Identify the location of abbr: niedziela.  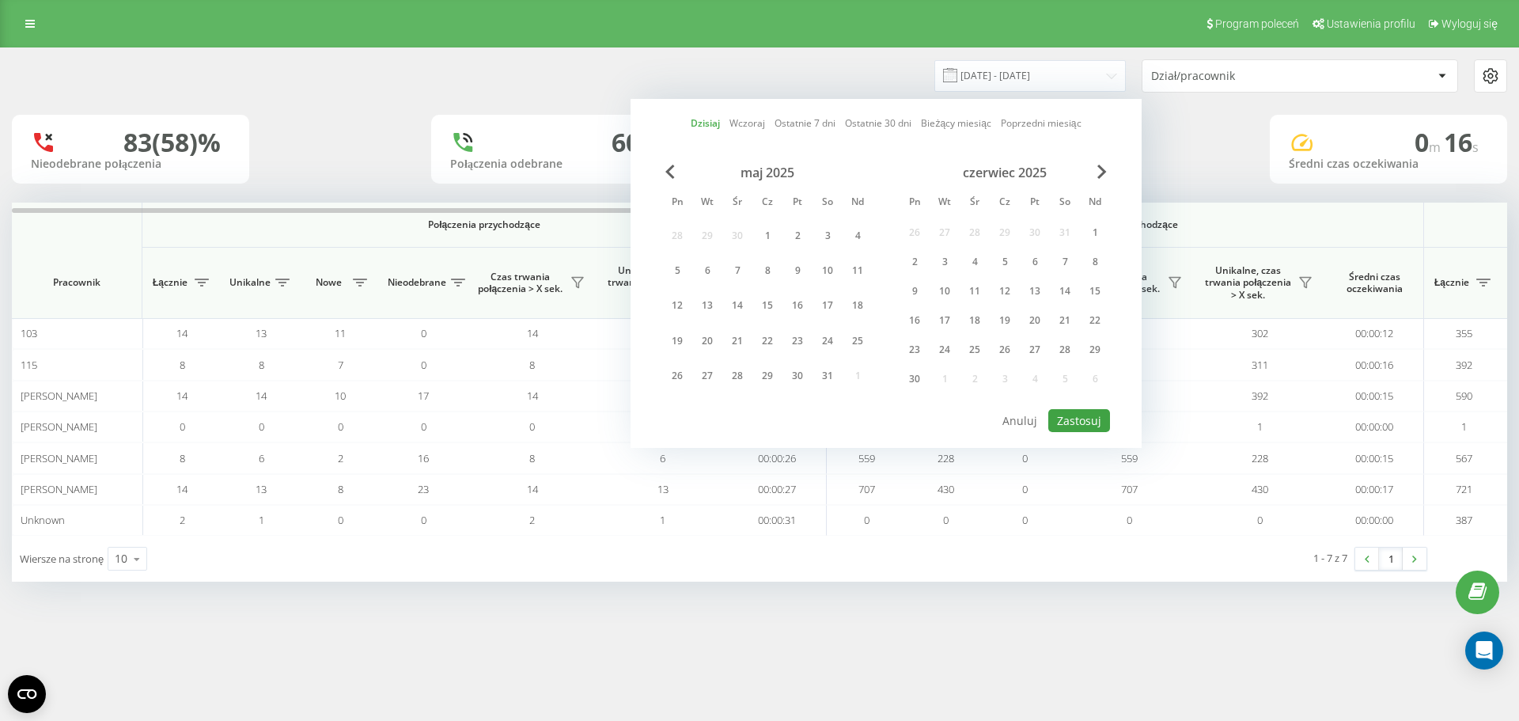
(858, 203).